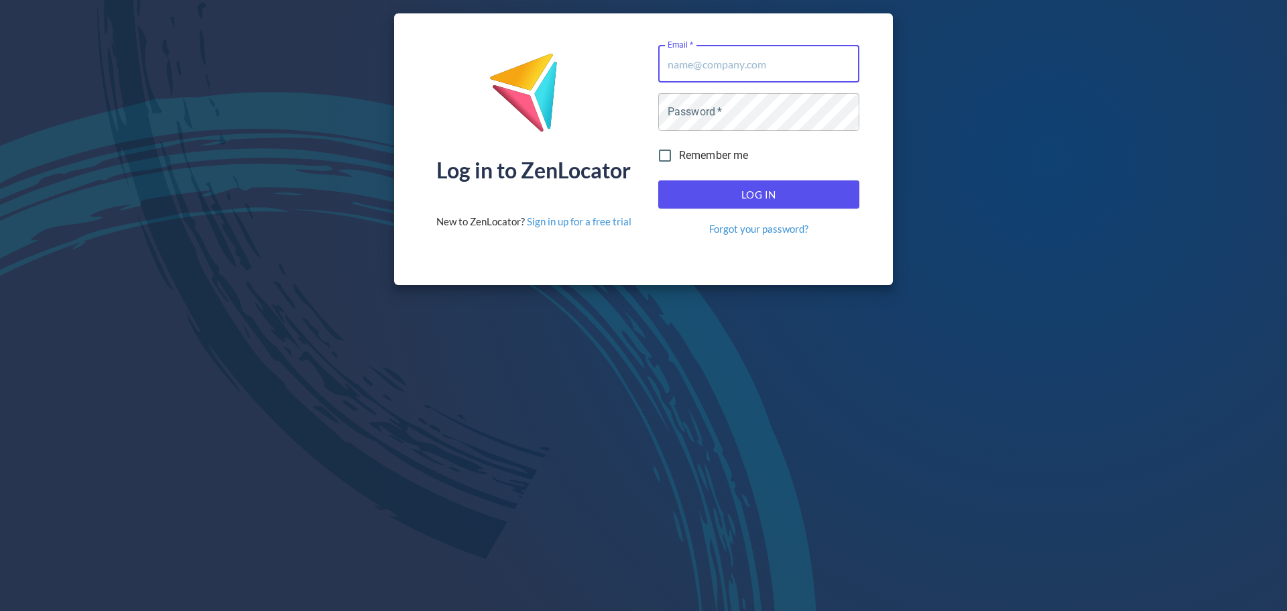 The image size is (1287, 611). I want to click on span: Remember me, so click(714, 156).